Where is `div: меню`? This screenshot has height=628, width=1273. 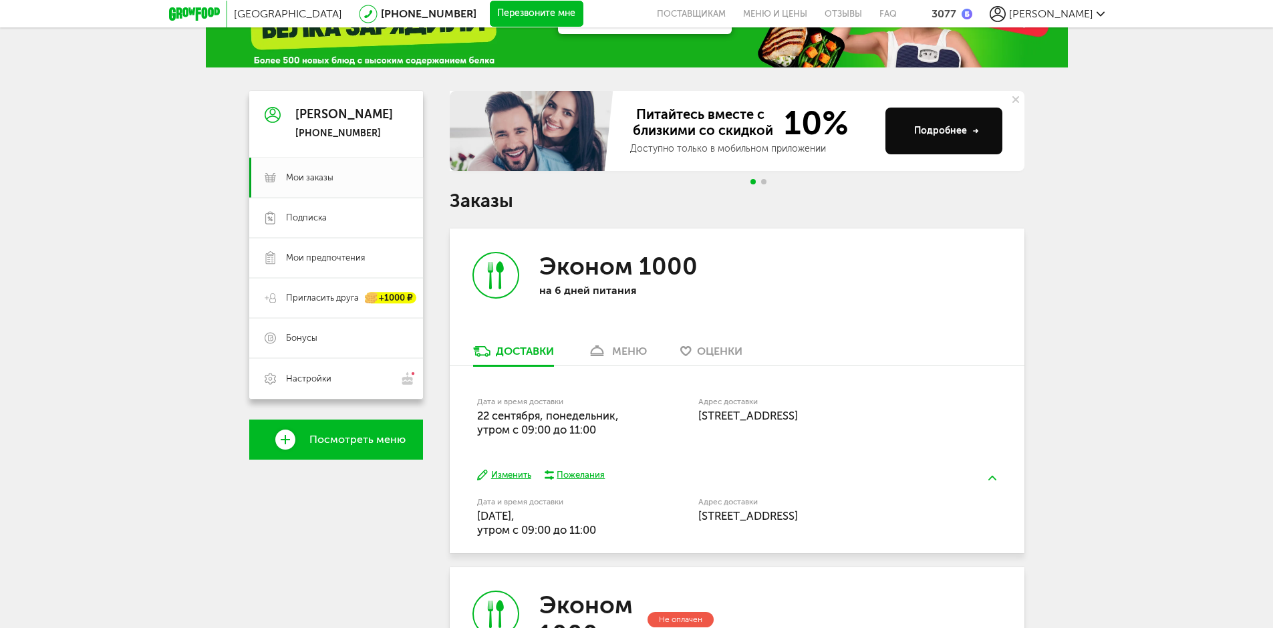
div: меню is located at coordinates (630, 351).